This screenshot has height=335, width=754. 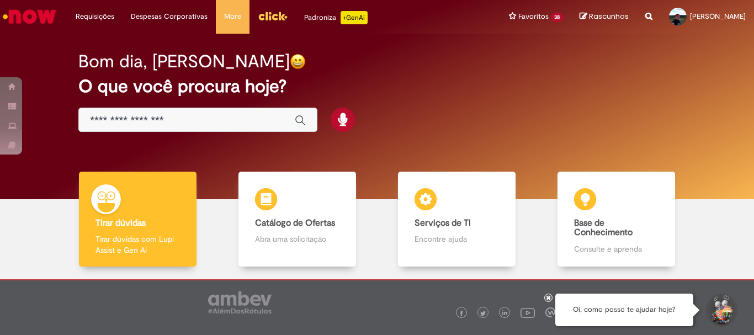 I want to click on b: Tirar dúvidas, so click(x=120, y=223).